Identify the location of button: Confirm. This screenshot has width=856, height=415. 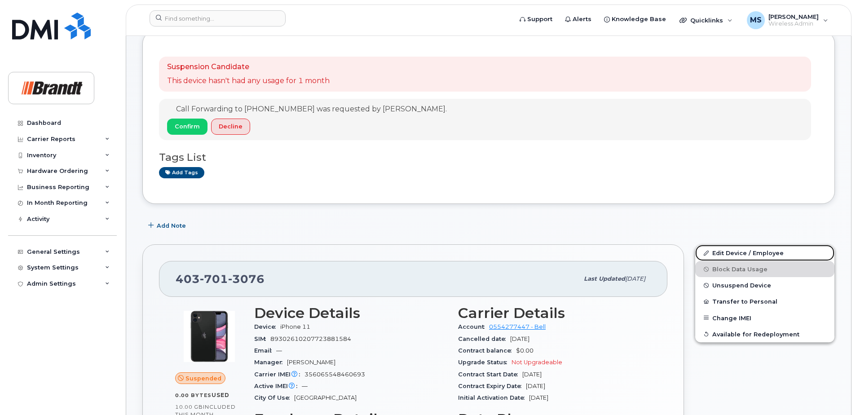
(187, 127).